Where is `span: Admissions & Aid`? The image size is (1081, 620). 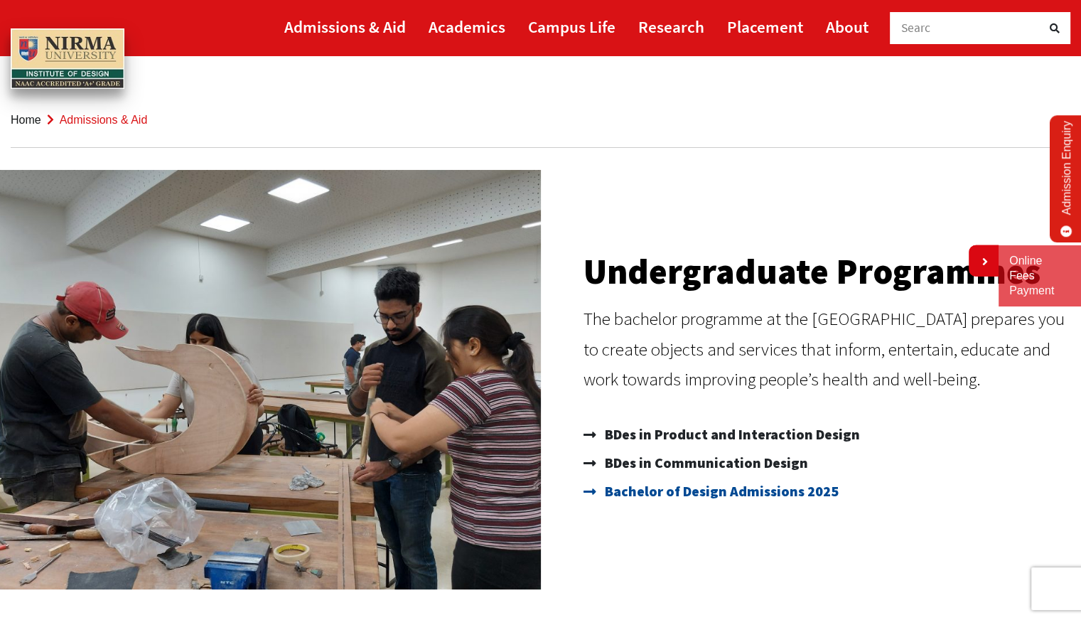 span: Admissions & Aid is located at coordinates (104, 119).